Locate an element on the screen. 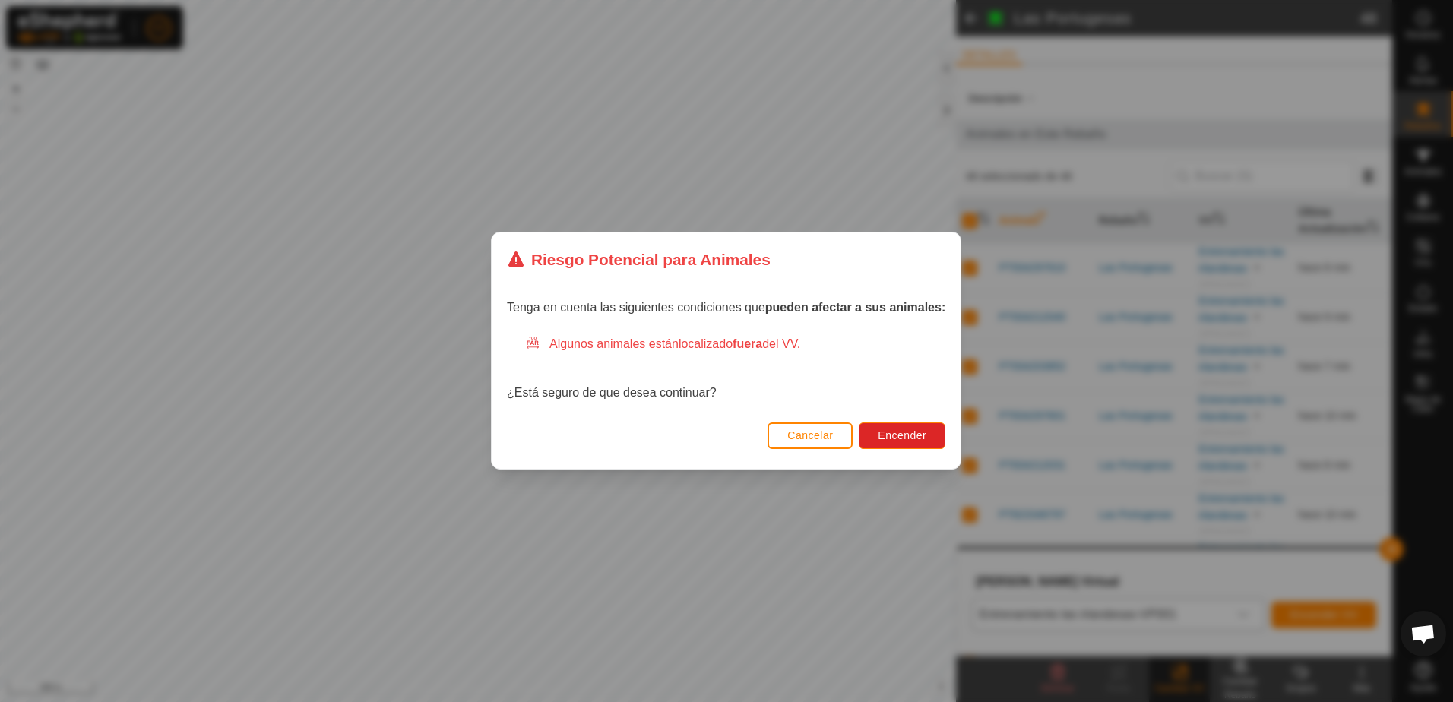  span: Tenga en cuenta las siguientes condiciones que is located at coordinates (726, 308).